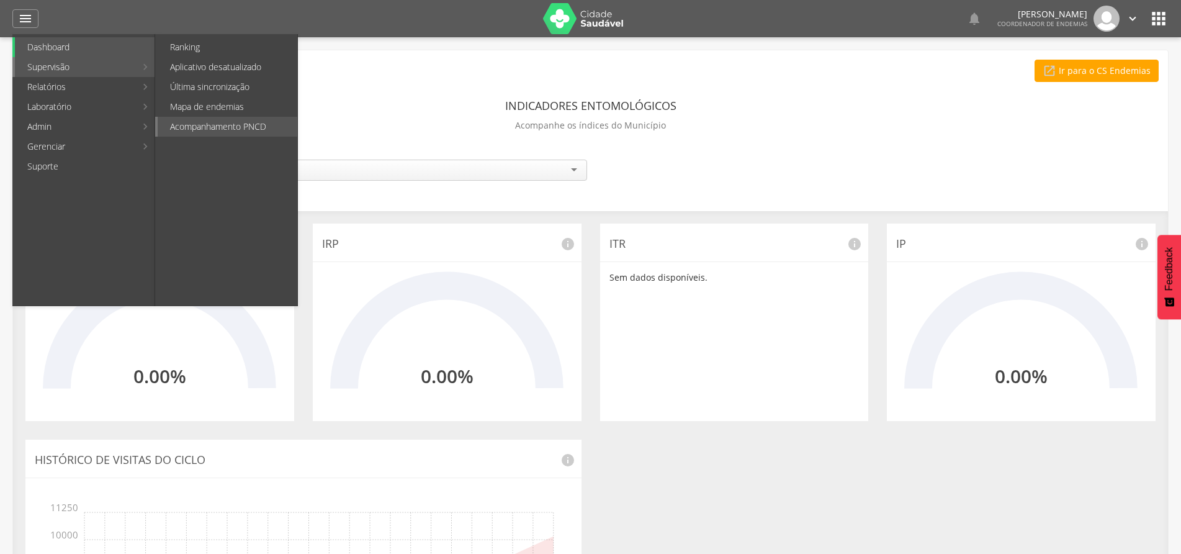 The image size is (1181, 554). Describe the element at coordinates (1042, 24) in the screenshot. I see `span: Coordenador de Endemias` at that location.